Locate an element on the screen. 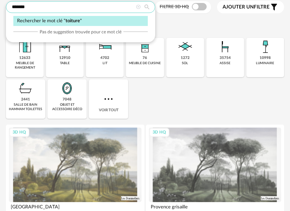  img: Sol.png is located at coordinates (185, 47).